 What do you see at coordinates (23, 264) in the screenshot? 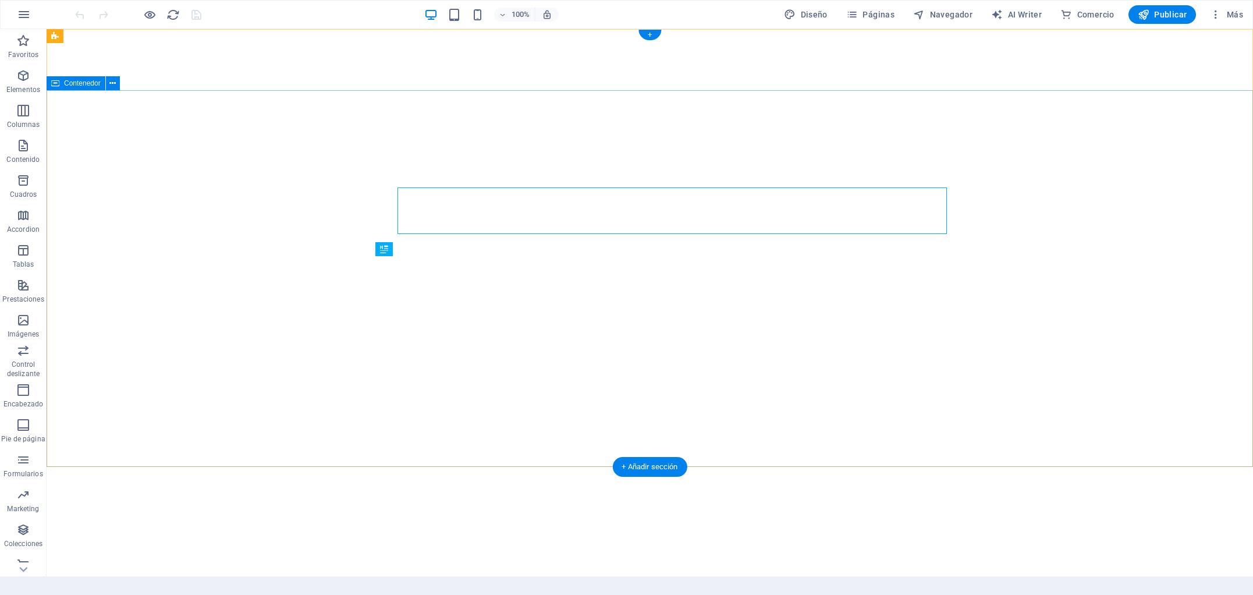
I see `p: Tablas` at bounding box center [23, 264].